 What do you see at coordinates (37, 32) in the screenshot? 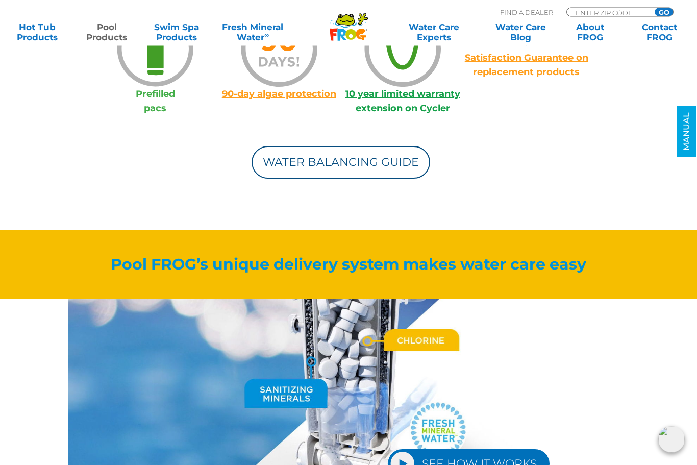
I see `a: Hot TubProducts` at bounding box center [37, 32].